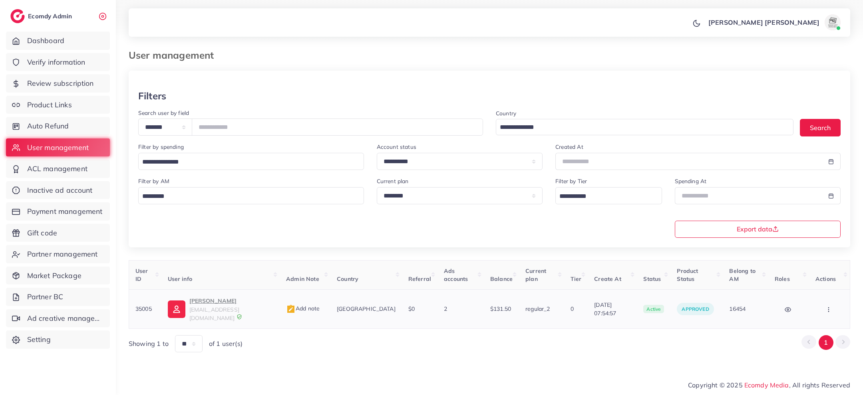 The height and width of the screenshot is (395, 863). I want to click on span: Dashboard, so click(46, 41).